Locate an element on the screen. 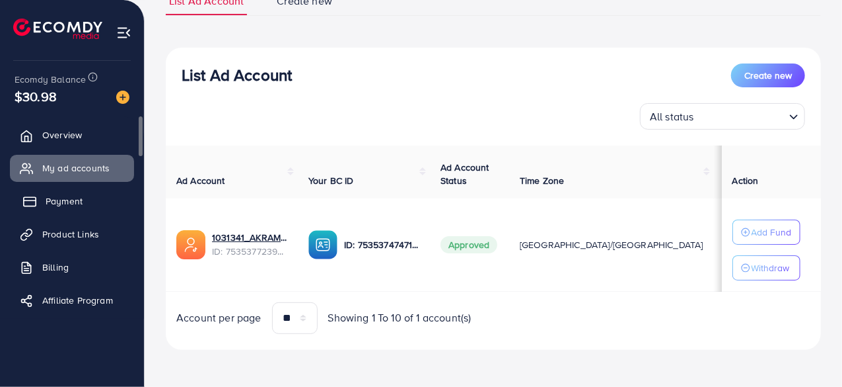 The width and height of the screenshot is (842, 387). h3: List Ad Account is located at coordinates (237, 75).